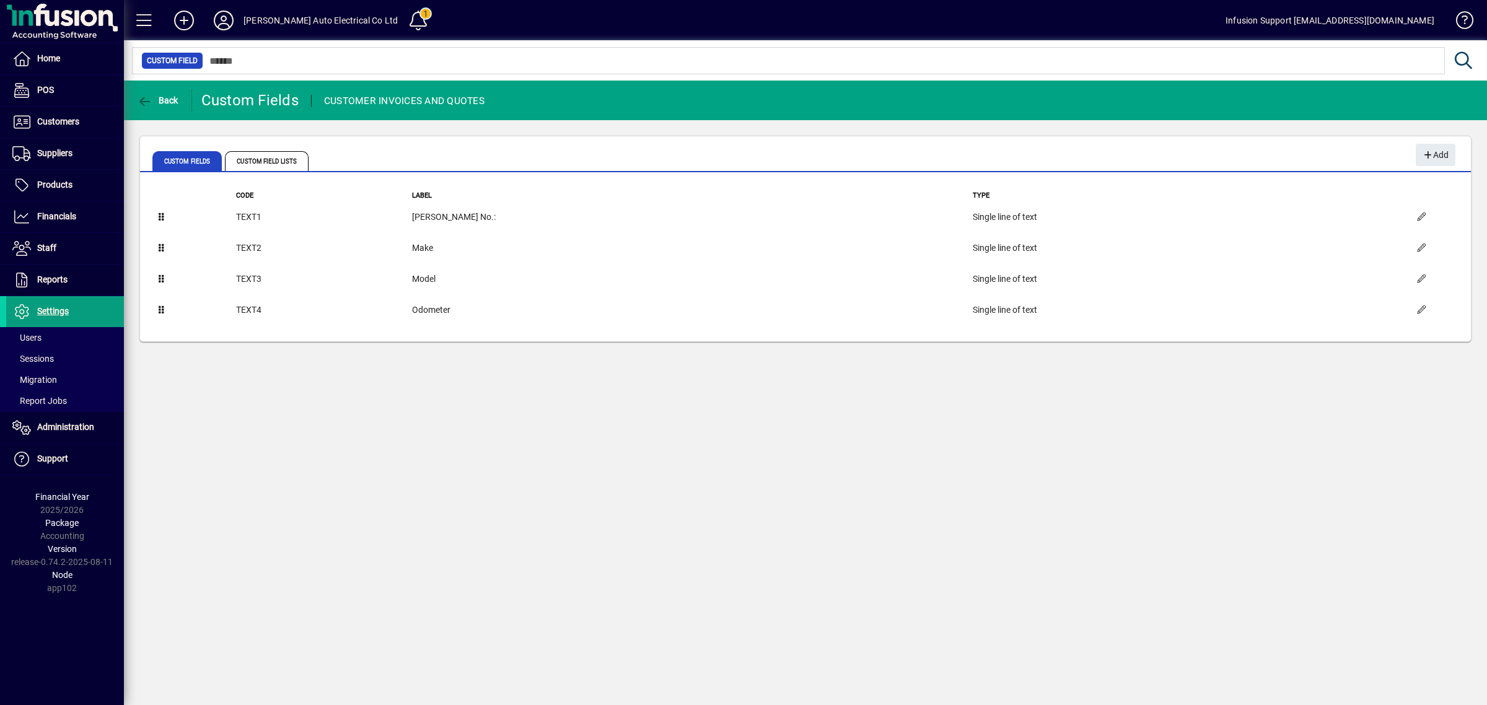 The width and height of the screenshot is (1487, 705). I want to click on span: Add, so click(1435, 155).